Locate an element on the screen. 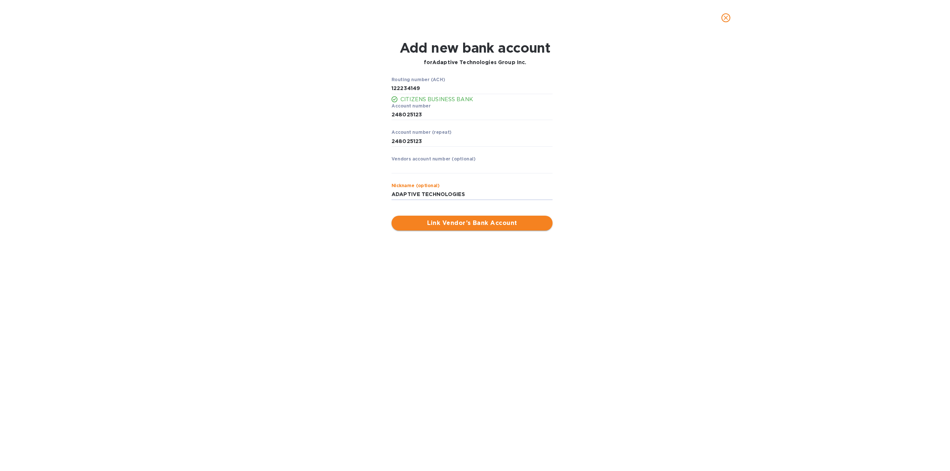 The width and height of the screenshot is (950, 471). p: CITIZENS BUSINESS BANK is located at coordinates (476, 99).